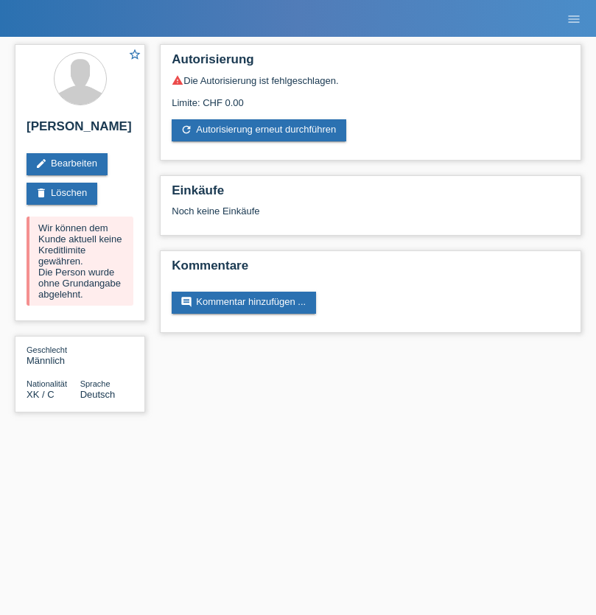  I want to click on i: comment, so click(186, 302).